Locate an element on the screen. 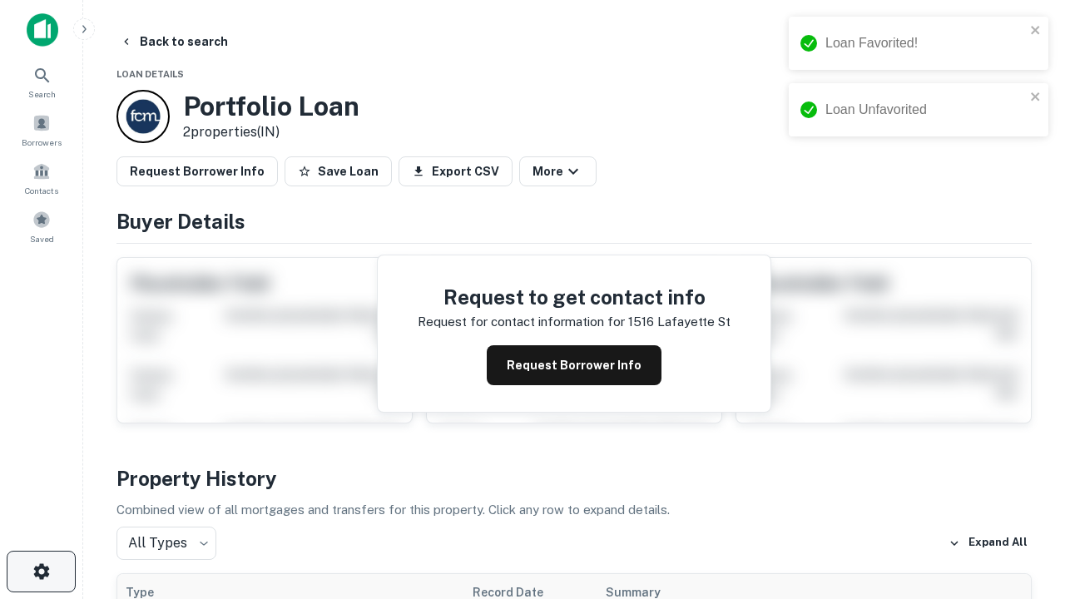 The width and height of the screenshot is (1065, 599). span: Borrowers is located at coordinates (42, 142).